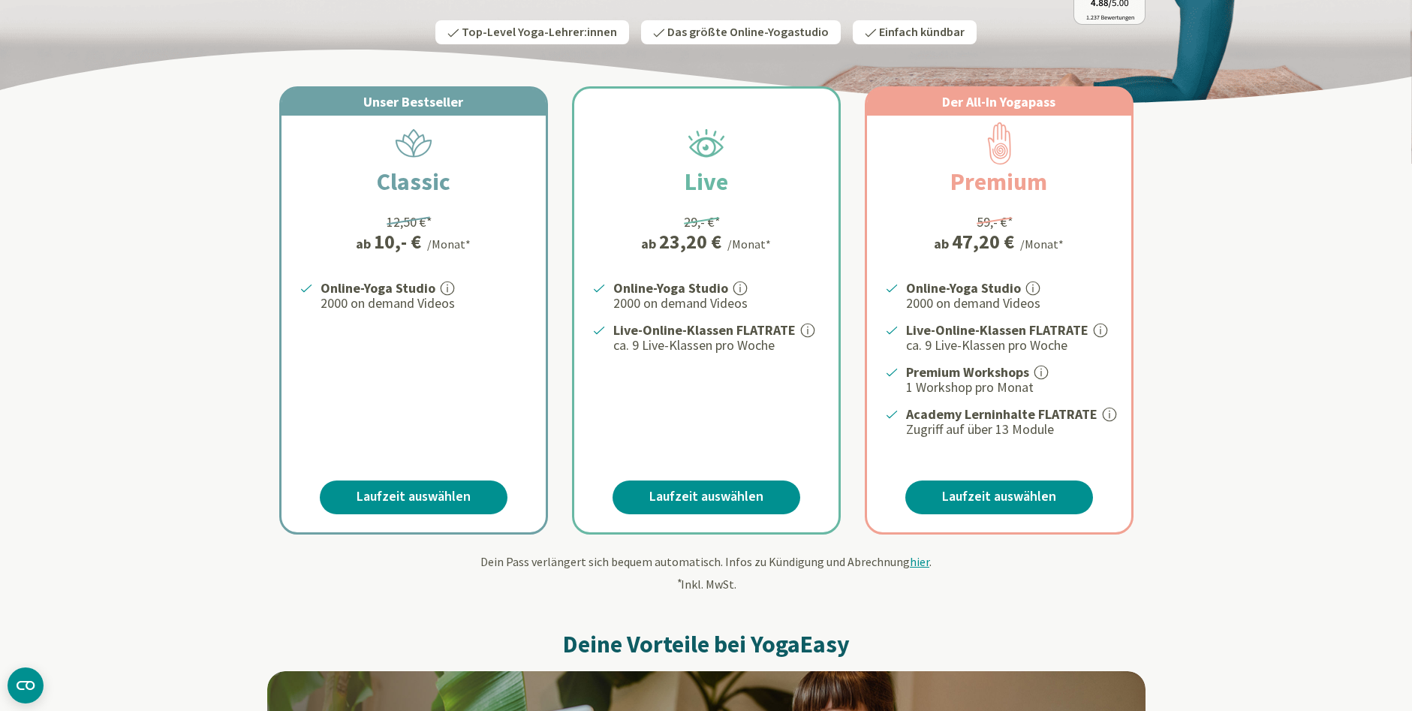 The height and width of the screenshot is (711, 1412). What do you see at coordinates (707, 644) in the screenshot?
I see `h2: Deine Vorteile bei YogaEasy` at bounding box center [707, 644].